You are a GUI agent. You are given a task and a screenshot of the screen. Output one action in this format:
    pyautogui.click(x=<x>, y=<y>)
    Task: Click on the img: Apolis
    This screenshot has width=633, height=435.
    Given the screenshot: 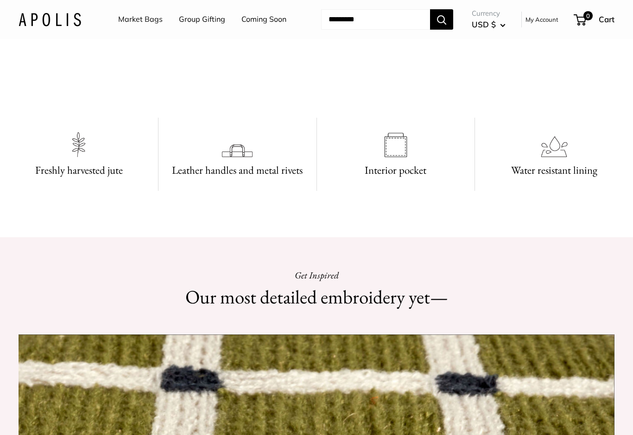 What is the action you would take?
    pyautogui.click(x=50, y=19)
    